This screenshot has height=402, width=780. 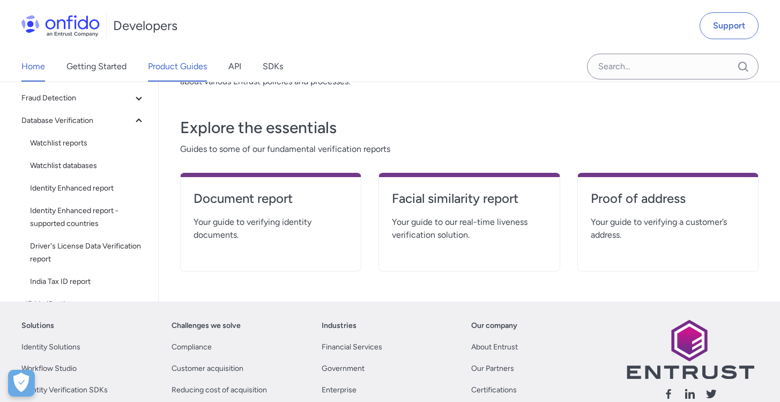 I want to click on span: Your guide to verifying identity documents., so click(x=271, y=228).